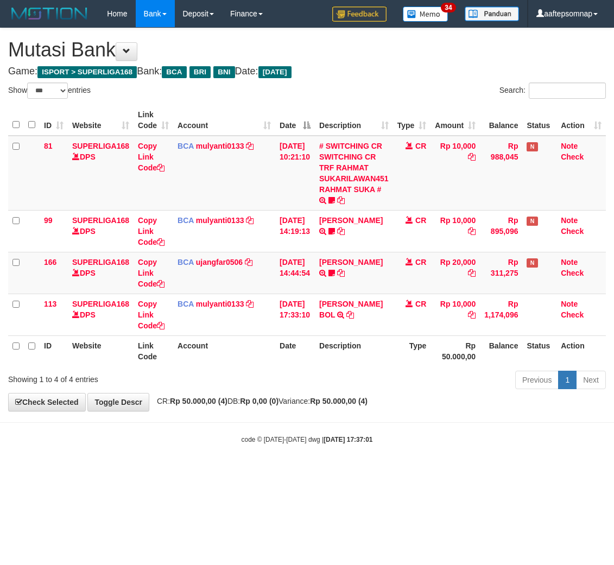  What do you see at coordinates (426, 14) in the screenshot?
I see `img: Button%20Memo.svg` at bounding box center [426, 14].